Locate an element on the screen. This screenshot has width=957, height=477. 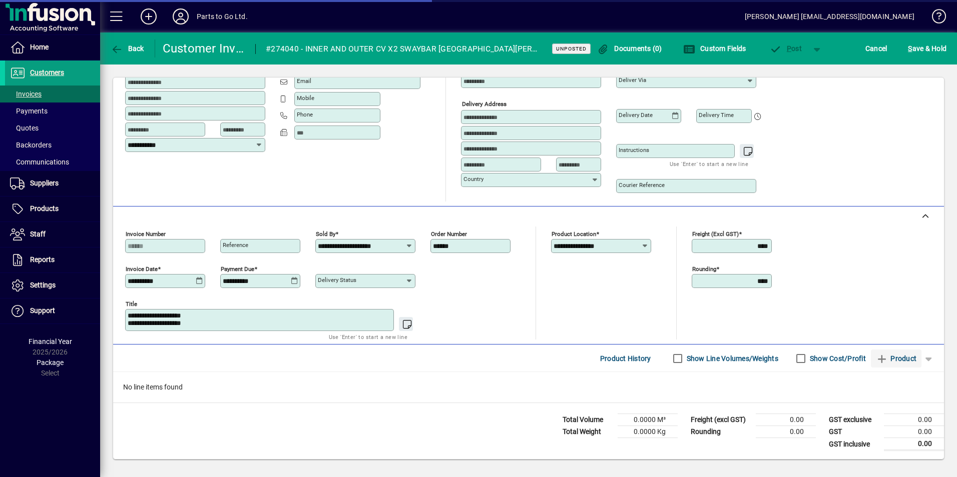
td: Rounding is located at coordinates (721, 432).